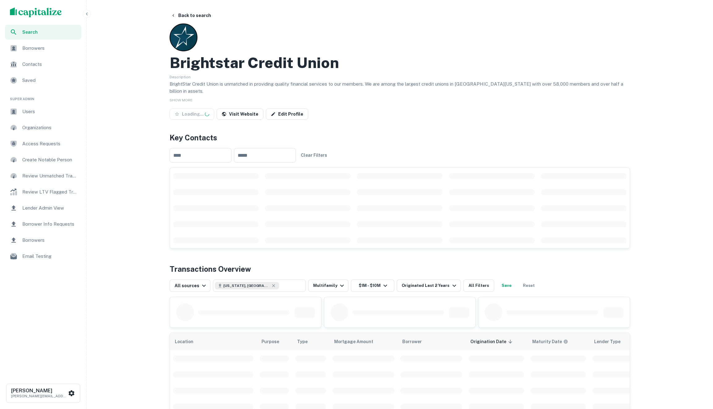 The height and width of the screenshot is (409, 713). What do you see at coordinates (188, 342) in the screenshot?
I see `span: Location` at bounding box center [188, 342].